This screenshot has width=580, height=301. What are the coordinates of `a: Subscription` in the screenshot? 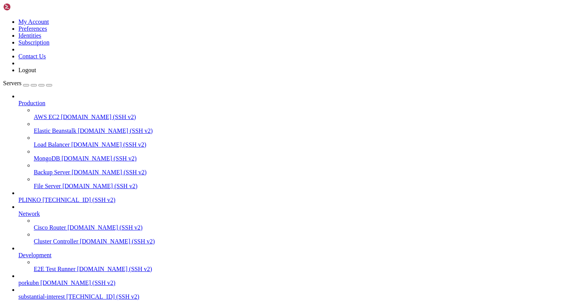 It's located at (34, 42).